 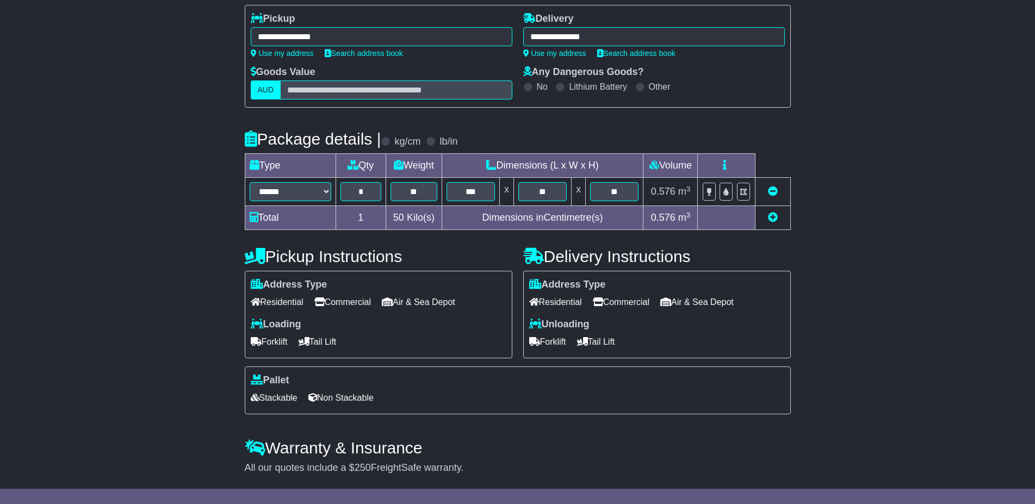 What do you see at coordinates (414, 166) in the screenshot?
I see `td: Weight` at bounding box center [414, 166].